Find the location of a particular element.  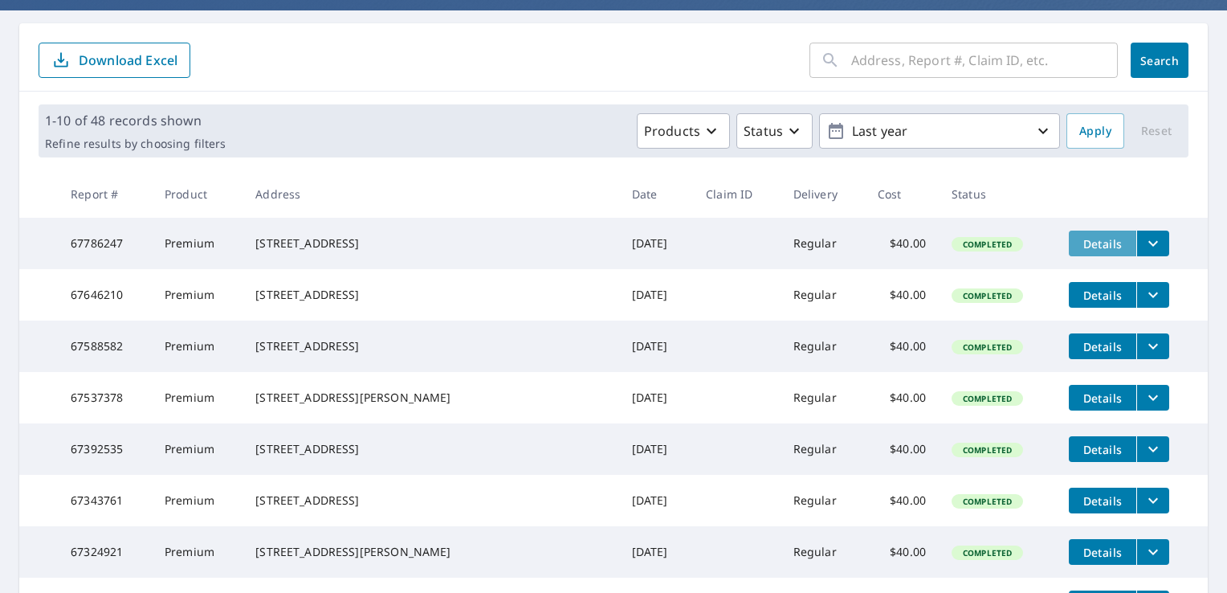

input: Address, Report #, Claim ID, etc. is located at coordinates (985, 60).